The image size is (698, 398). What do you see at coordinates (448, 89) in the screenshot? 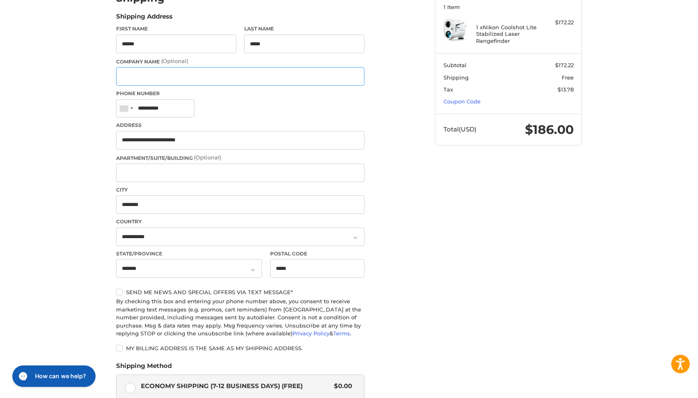
I see `span: Tax` at bounding box center [448, 89].